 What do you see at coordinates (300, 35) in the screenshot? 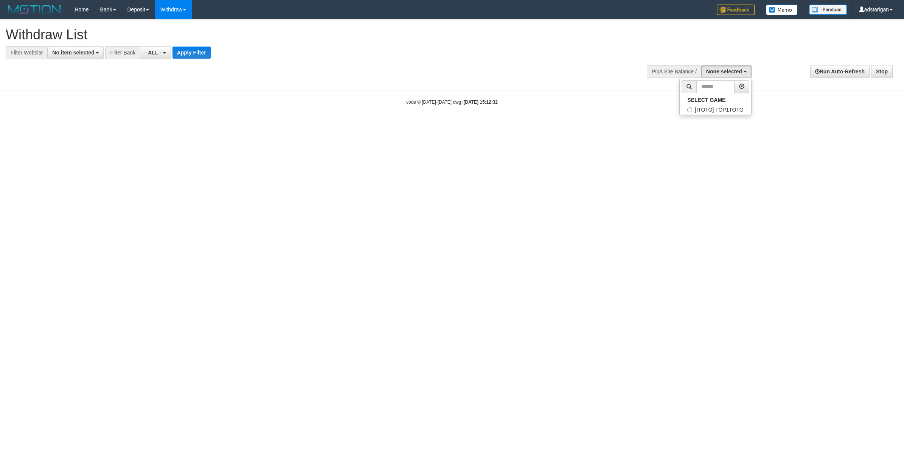
I see `h1: Withdraw List` at bounding box center [300, 35].